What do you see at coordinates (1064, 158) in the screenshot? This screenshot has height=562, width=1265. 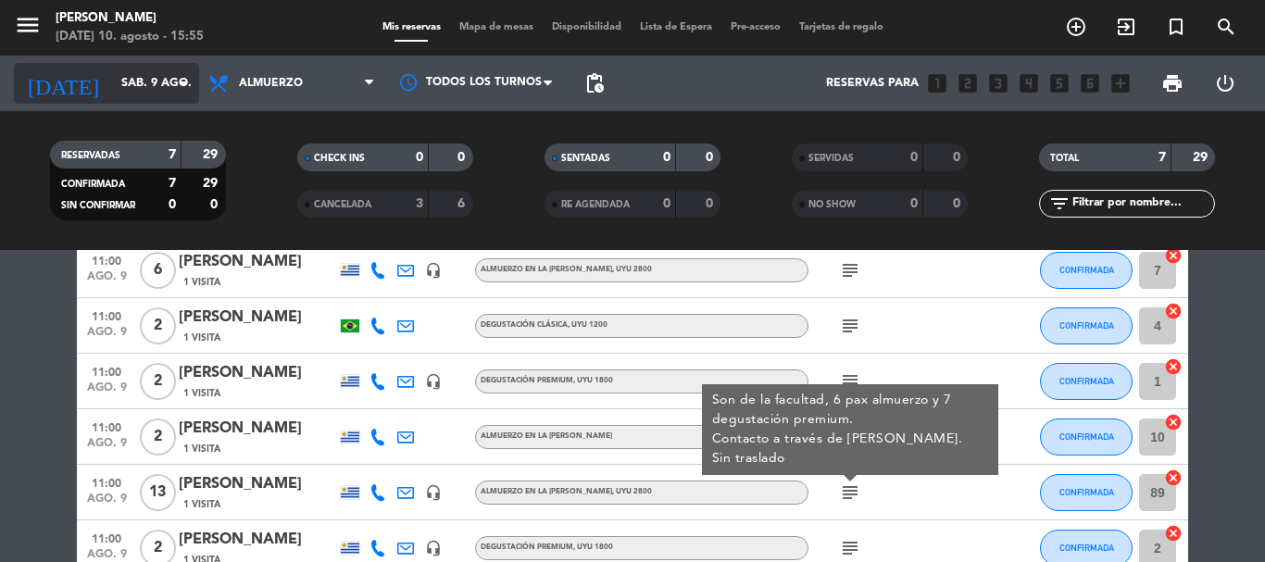 I see `span: TOTAL` at bounding box center [1064, 158].